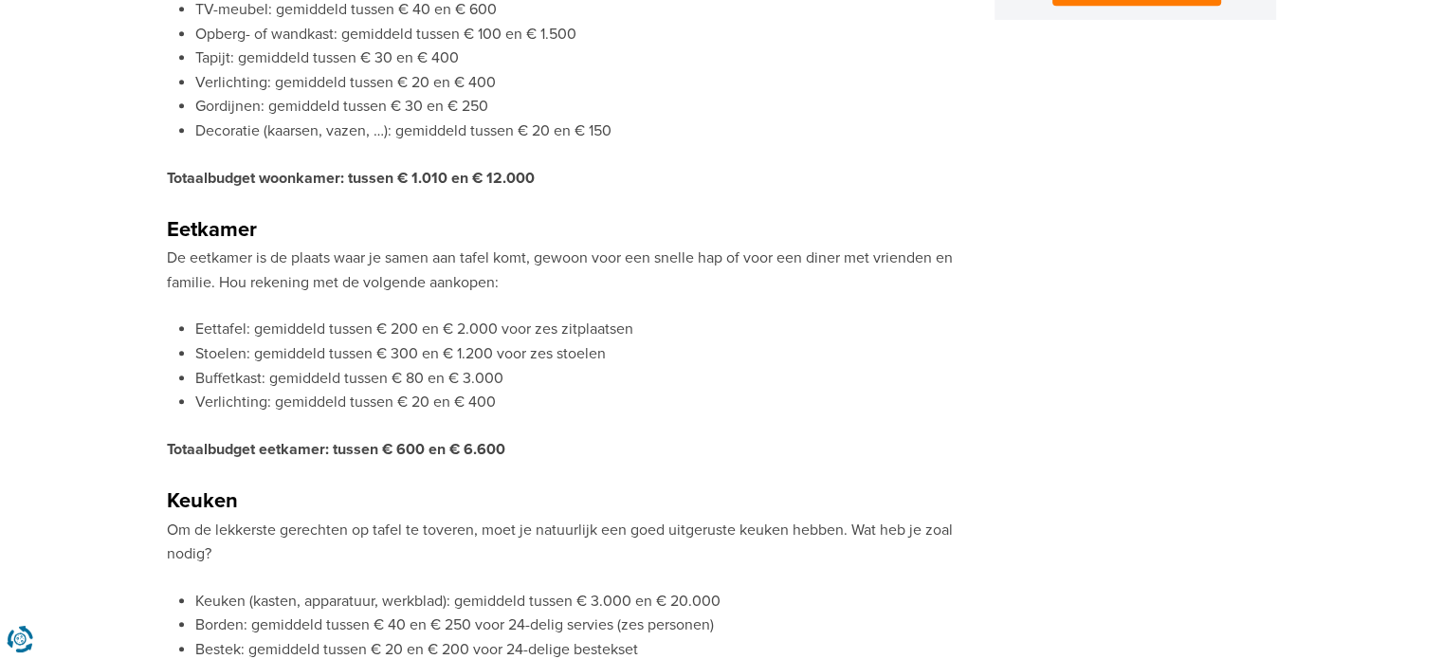 The height and width of the screenshot is (659, 1442). What do you see at coordinates (574, 59) in the screenshot?
I see `li: Tapijt: gemiddeld tussen € 30 en € 400` at bounding box center [574, 59].